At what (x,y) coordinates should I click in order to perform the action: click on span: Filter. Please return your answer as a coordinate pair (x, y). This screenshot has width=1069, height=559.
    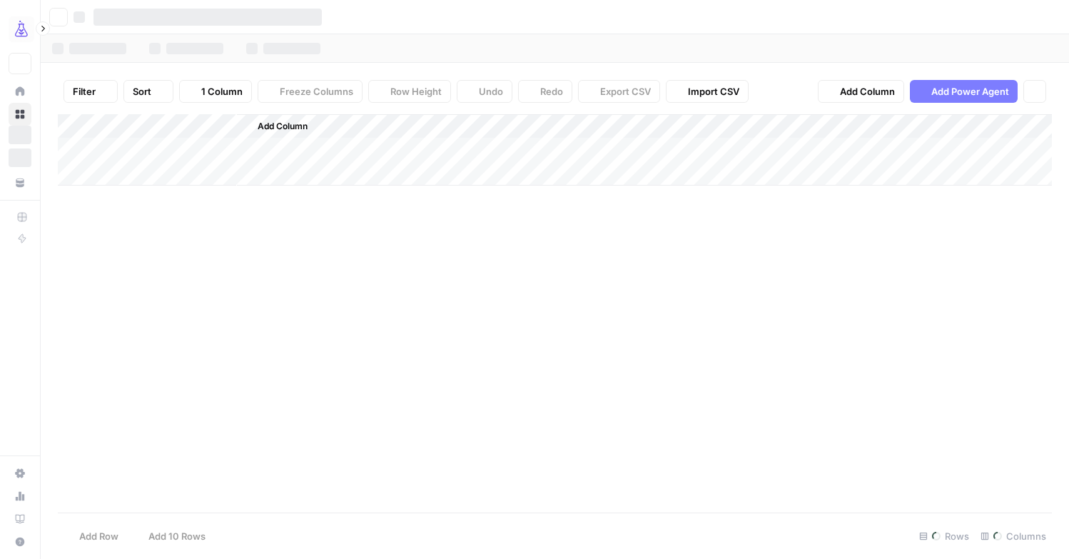
    Looking at the image, I should click on (84, 91).